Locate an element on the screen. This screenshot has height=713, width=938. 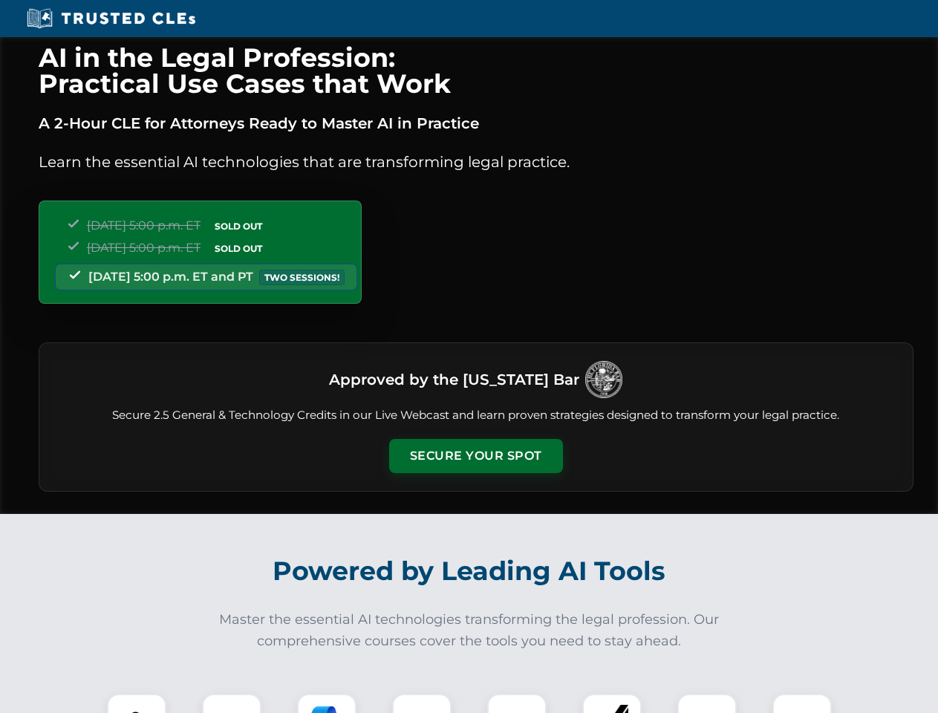
p: Master the essential AI technologies transforming the legal profession. Our comprehensive courses... is located at coordinates (469, 631).